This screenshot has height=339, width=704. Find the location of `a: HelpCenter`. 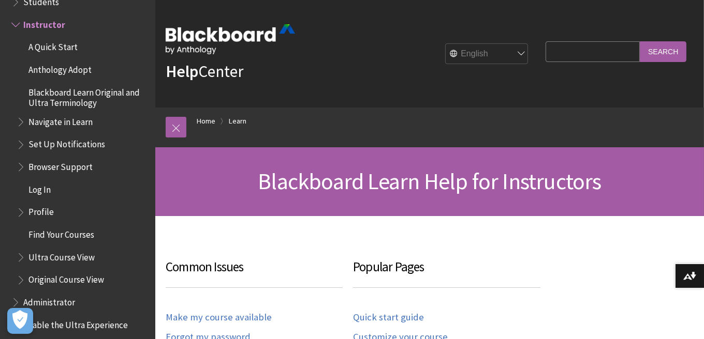

a: HelpCenter is located at coordinates (204, 71).